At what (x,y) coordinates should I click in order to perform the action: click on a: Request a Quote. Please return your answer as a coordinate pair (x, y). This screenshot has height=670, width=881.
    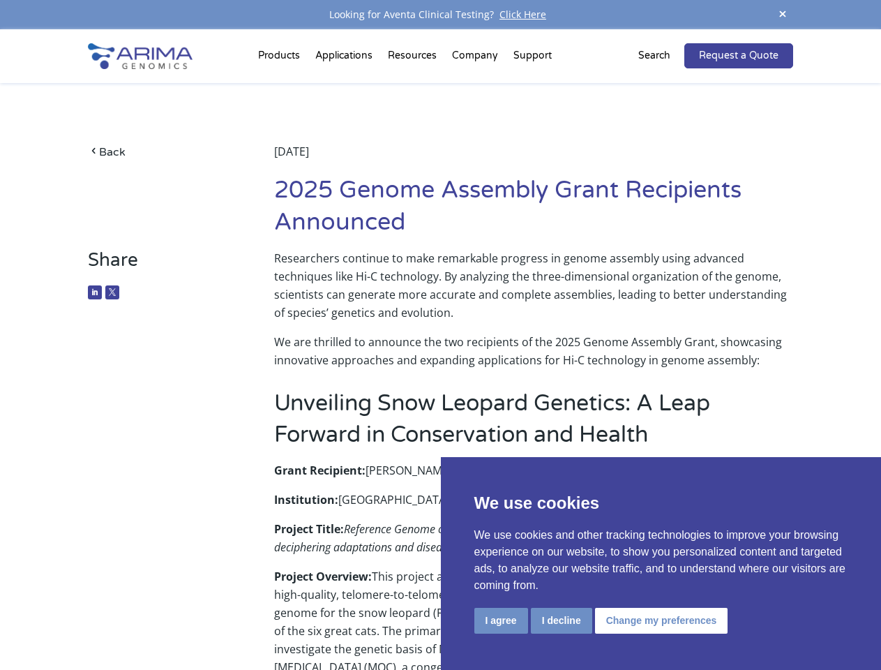
    Looking at the image, I should click on (739, 56).